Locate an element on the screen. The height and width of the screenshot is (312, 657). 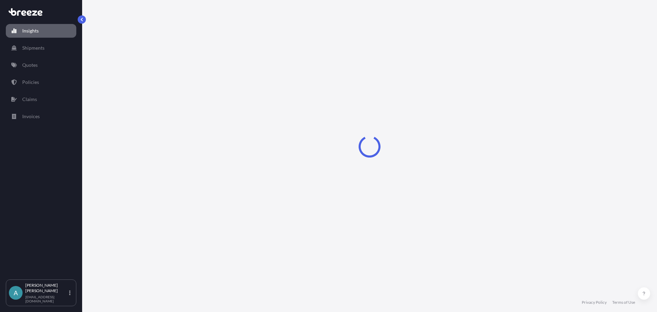
a: Shipments is located at coordinates (41, 48).